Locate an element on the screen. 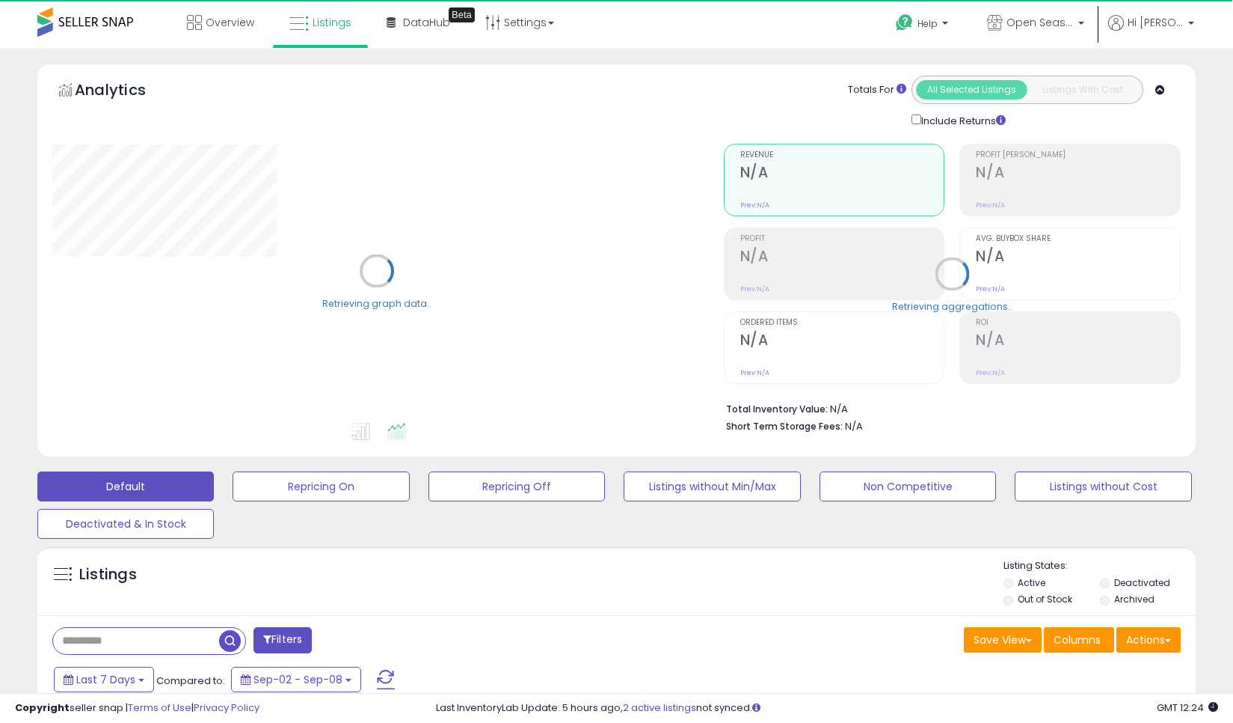 This screenshot has height=723, width=1233. label: Out of Stock is located at coordinates (1045, 598).